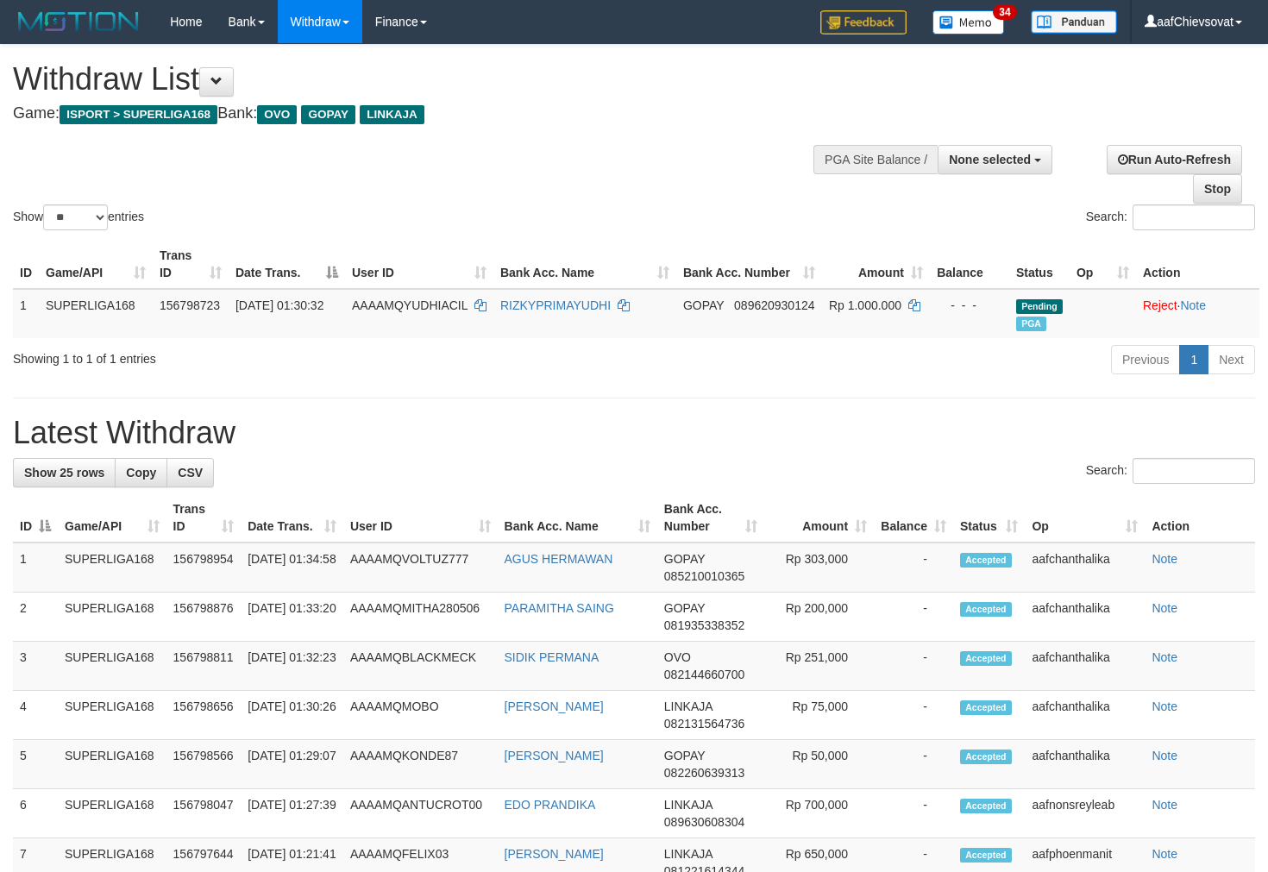  Describe the element at coordinates (203, 715) in the screenshot. I see `td: 156798656` at that location.